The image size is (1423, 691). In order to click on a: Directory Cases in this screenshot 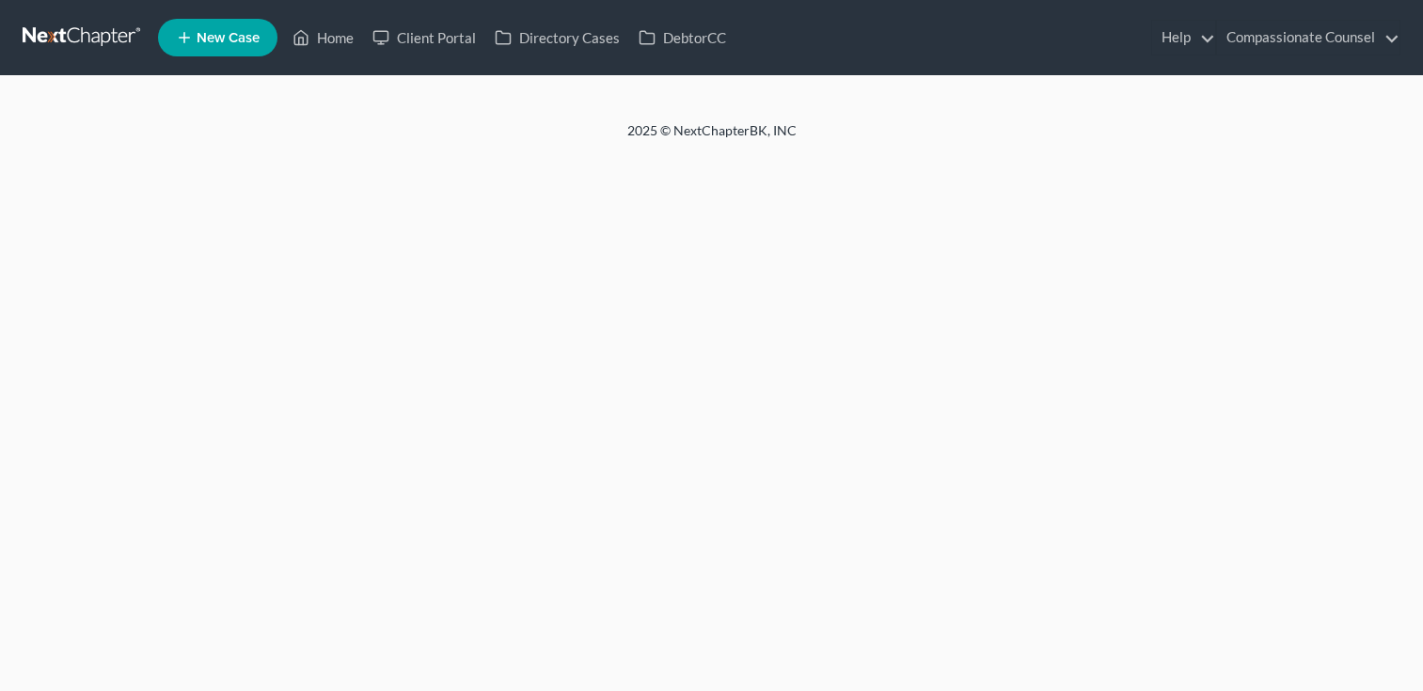, I will do `click(557, 38)`.